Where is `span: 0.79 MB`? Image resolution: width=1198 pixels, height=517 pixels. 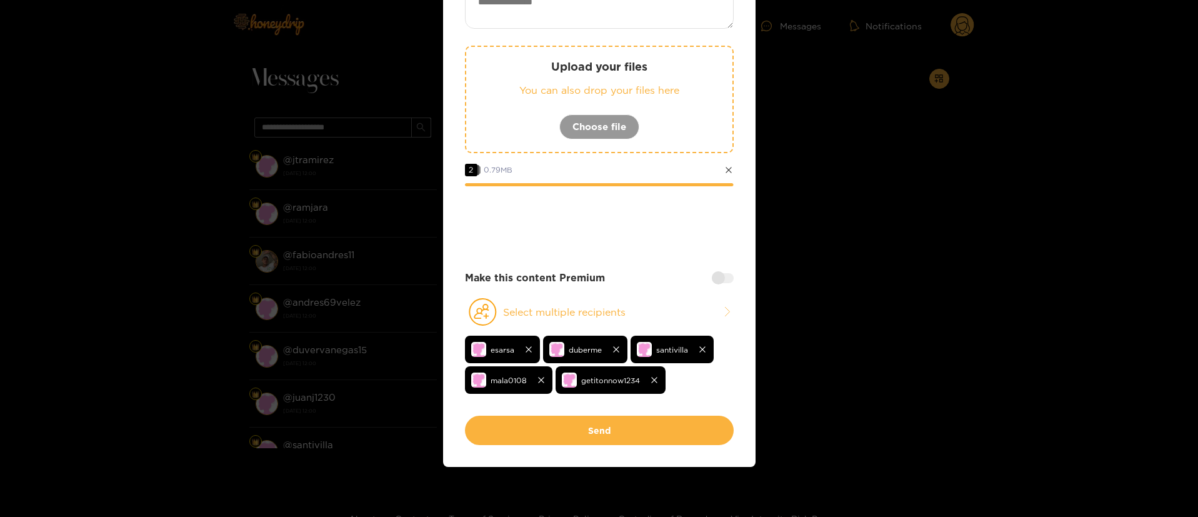
span: 0.79 MB is located at coordinates (498, 169).